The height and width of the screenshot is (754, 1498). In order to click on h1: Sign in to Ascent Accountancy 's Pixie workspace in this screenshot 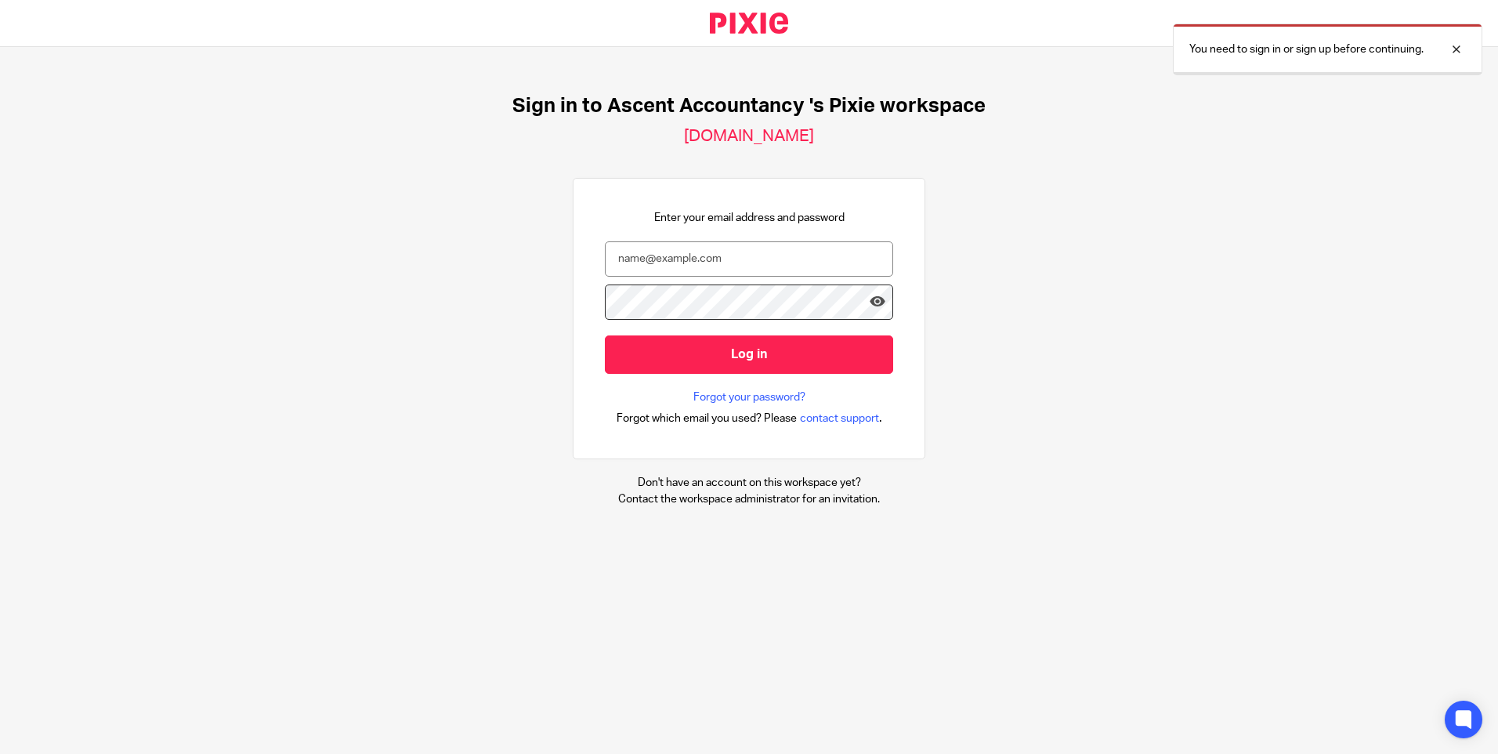, I will do `click(749, 106)`.